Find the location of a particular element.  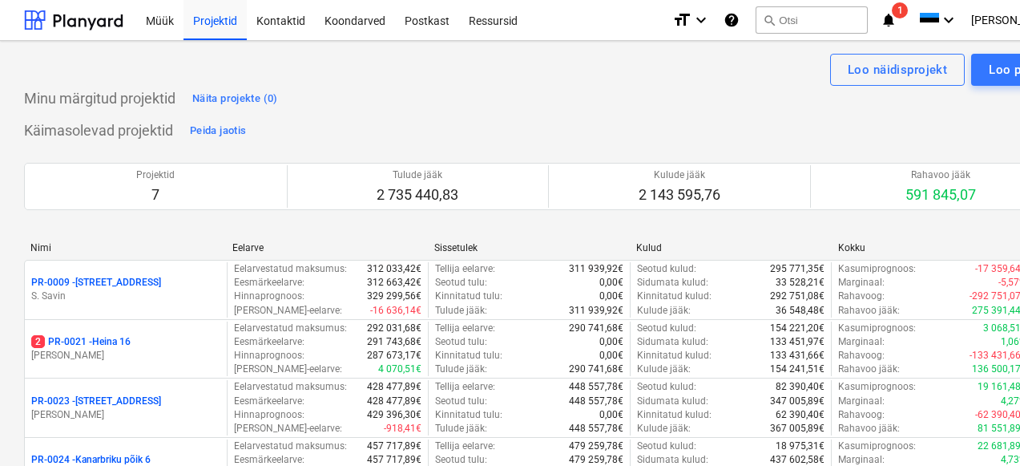

p: Käimasolevad projektid is located at coordinates (99, 131).